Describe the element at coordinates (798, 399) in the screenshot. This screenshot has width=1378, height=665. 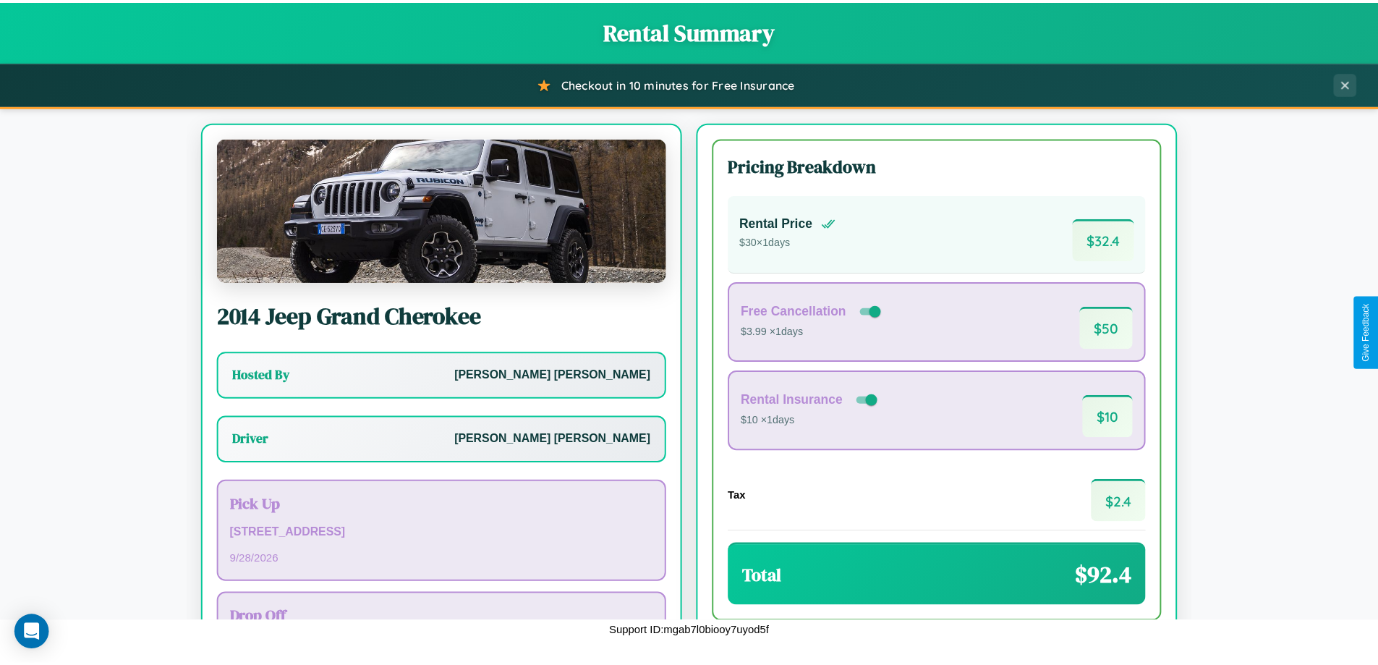
I see `h4: Rental Insurance` at that location.